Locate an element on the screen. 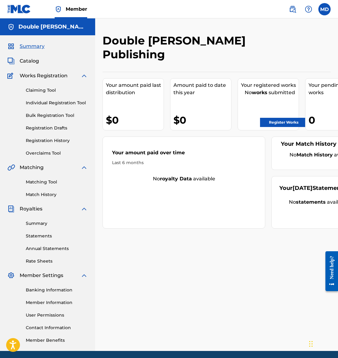 Image resolution: width=338 pixels, height=358 pixels. span: Matching is located at coordinates (32, 168).